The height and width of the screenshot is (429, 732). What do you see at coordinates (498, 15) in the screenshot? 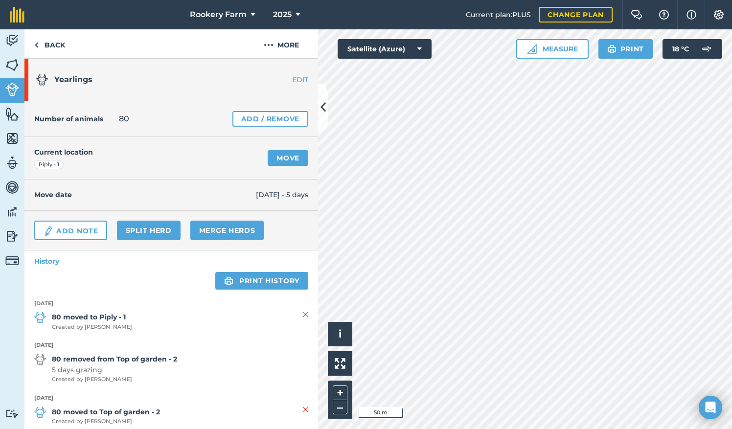
I see `span: Current plan : PLUS` at bounding box center [498, 15].